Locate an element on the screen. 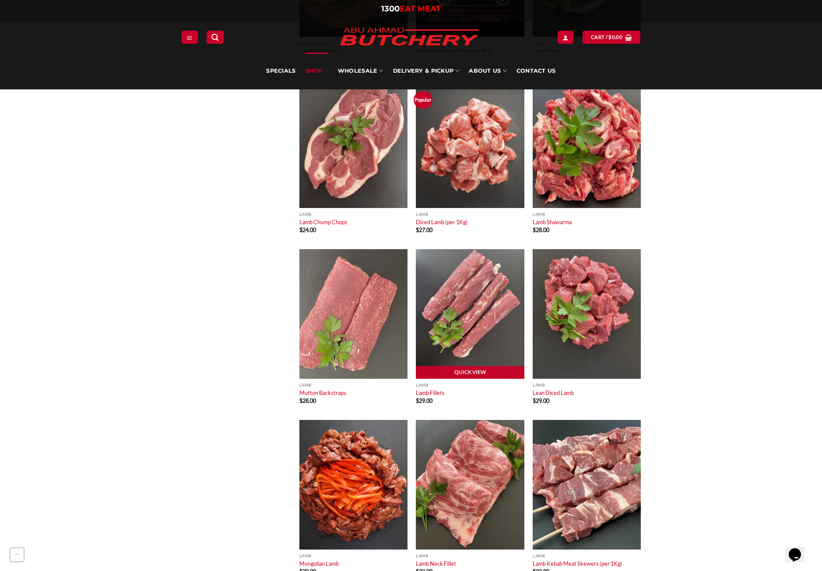 This screenshot has width=822, height=571. a: Delivery & Pickup is located at coordinates (426, 71).